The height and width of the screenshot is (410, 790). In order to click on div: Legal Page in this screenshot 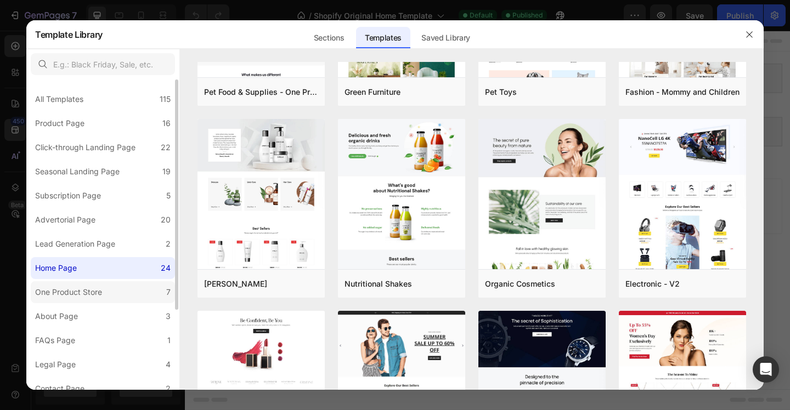, I will do `click(55, 365)`.